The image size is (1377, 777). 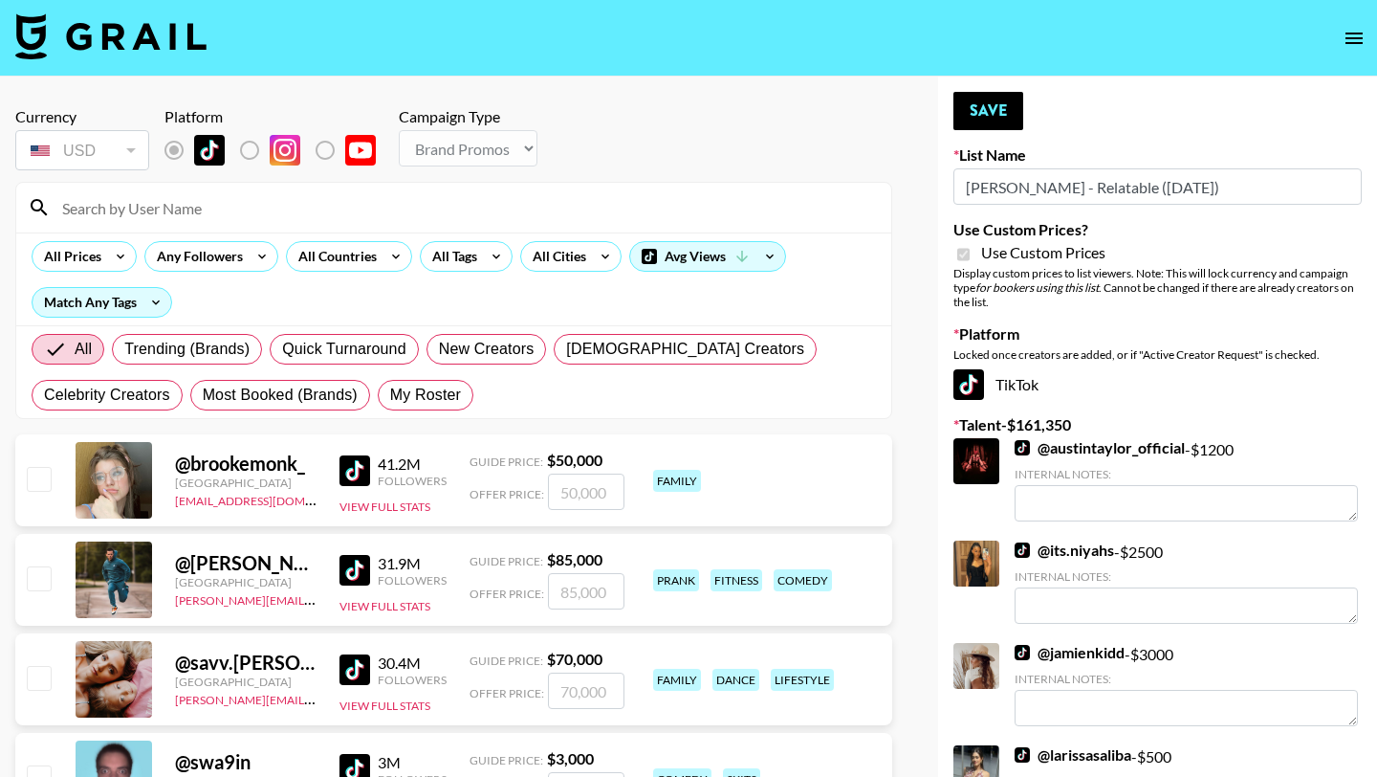 I want to click on div: @ brookemonk_, so click(x=246, y=463).